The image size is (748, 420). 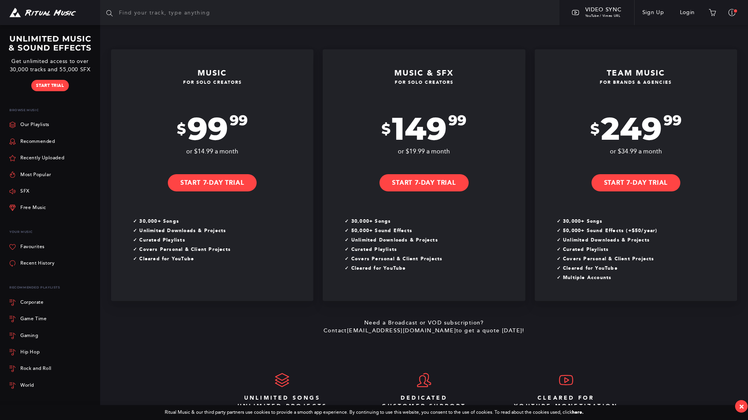 What do you see at coordinates (414, 129) in the screenshot?
I see `div: 149` at bounding box center [414, 129].